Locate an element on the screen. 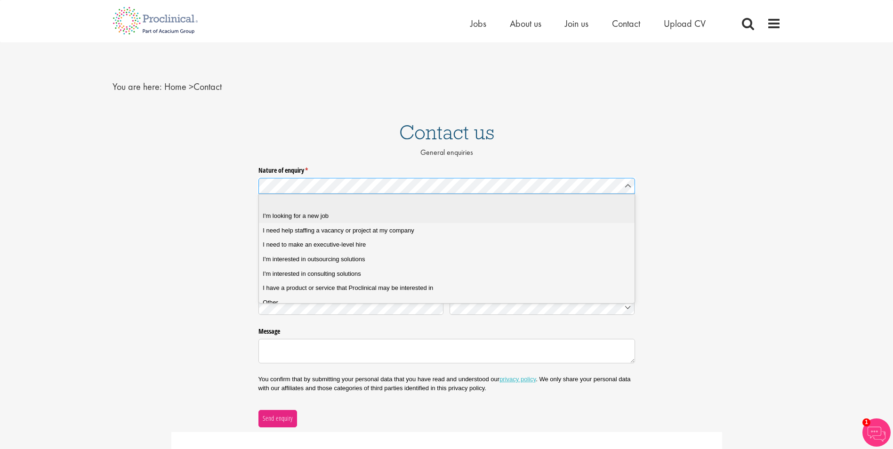 The height and width of the screenshot is (449, 893). span: I'm interested in outsourcing solutions is located at coordinates (313, 259).